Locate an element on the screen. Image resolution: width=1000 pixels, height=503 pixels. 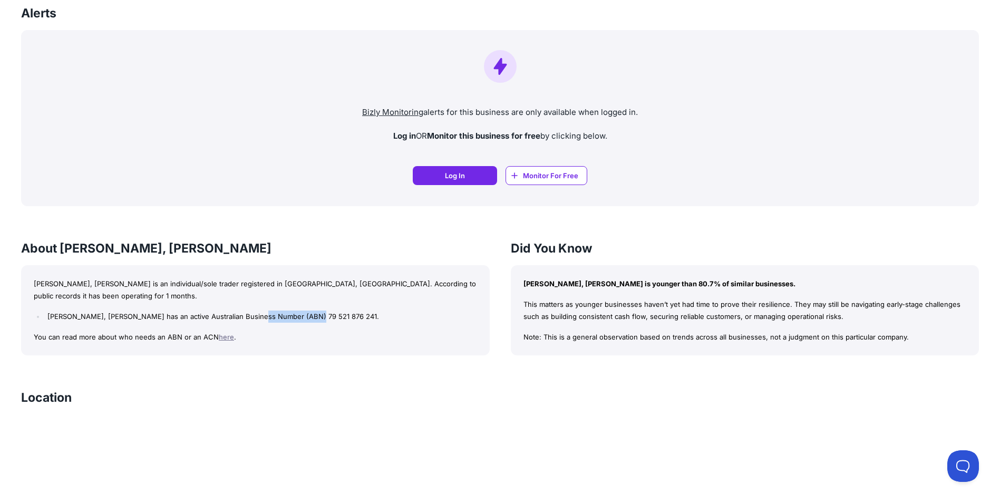
a: Log In is located at coordinates (455, 176).